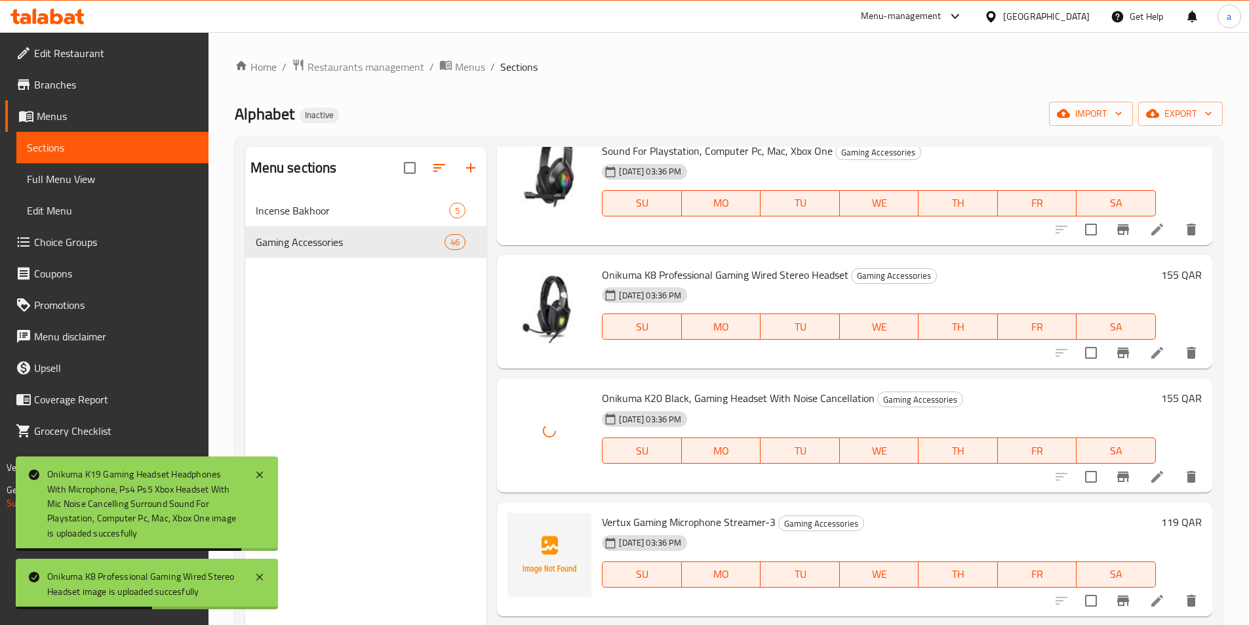 This screenshot has width=1249, height=625. I want to click on span: Choice Groups, so click(116, 242).